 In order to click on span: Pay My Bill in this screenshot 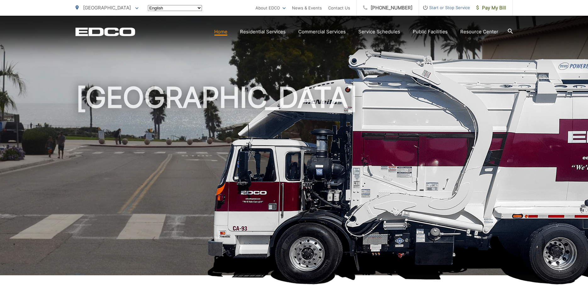, I will do `click(491, 8)`.